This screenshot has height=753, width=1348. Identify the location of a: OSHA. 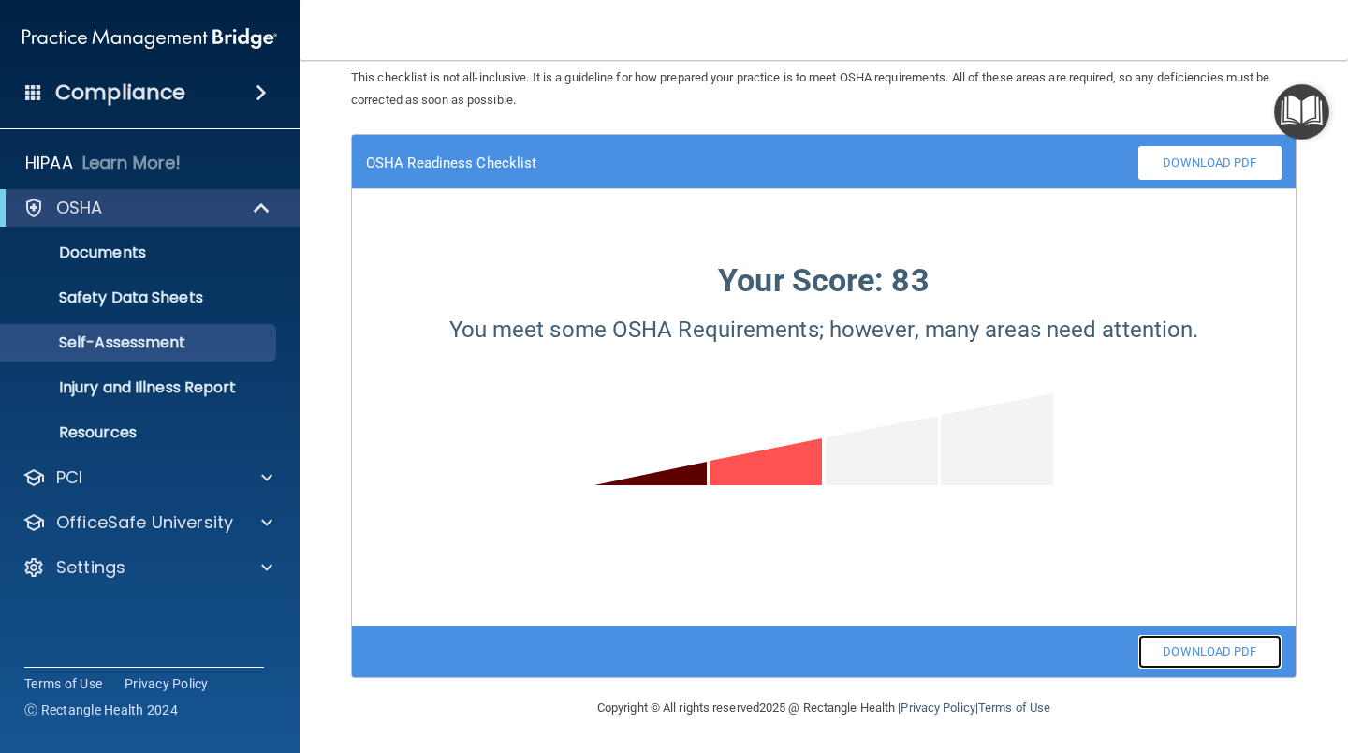
(147, 208).